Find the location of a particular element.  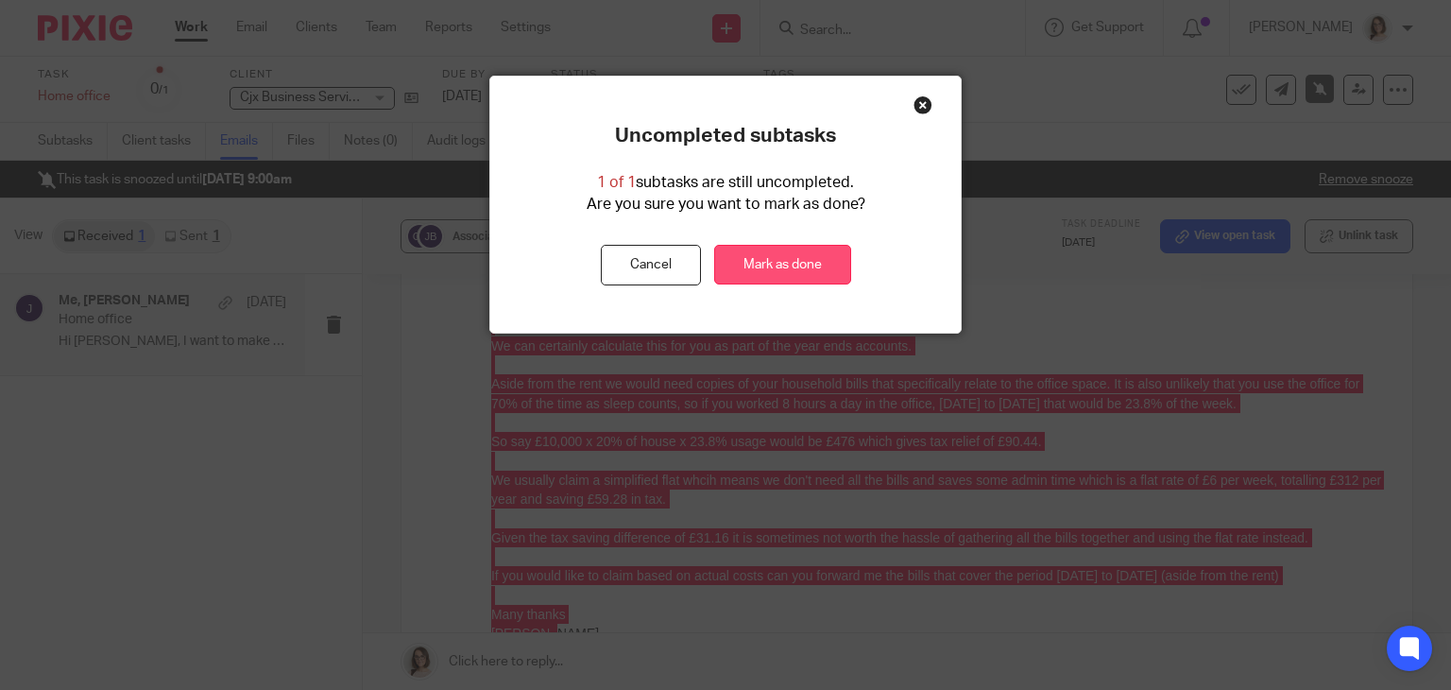

p: subtasks are still uncompleted. is located at coordinates (726, 182).